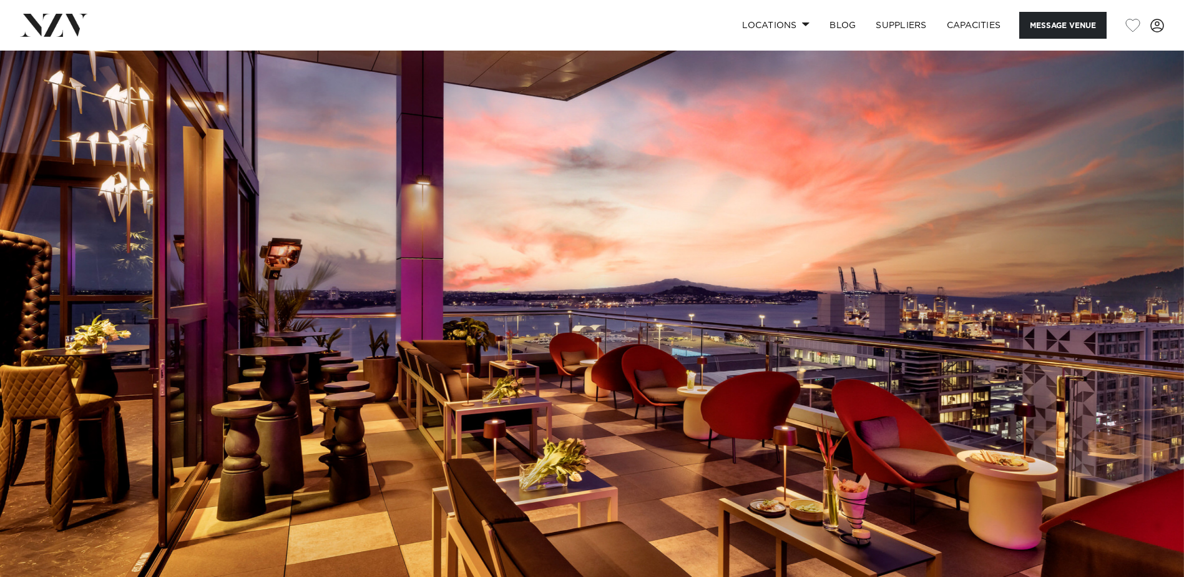 The image size is (1184, 577). Describe the element at coordinates (843, 25) in the screenshot. I see `a: BLOG` at that location.